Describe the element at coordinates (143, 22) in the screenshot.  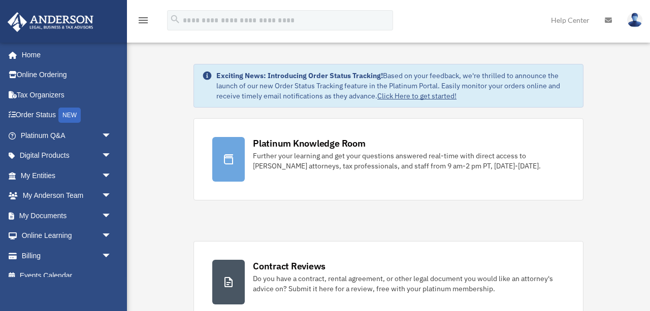
I see `a: menu` at that location.